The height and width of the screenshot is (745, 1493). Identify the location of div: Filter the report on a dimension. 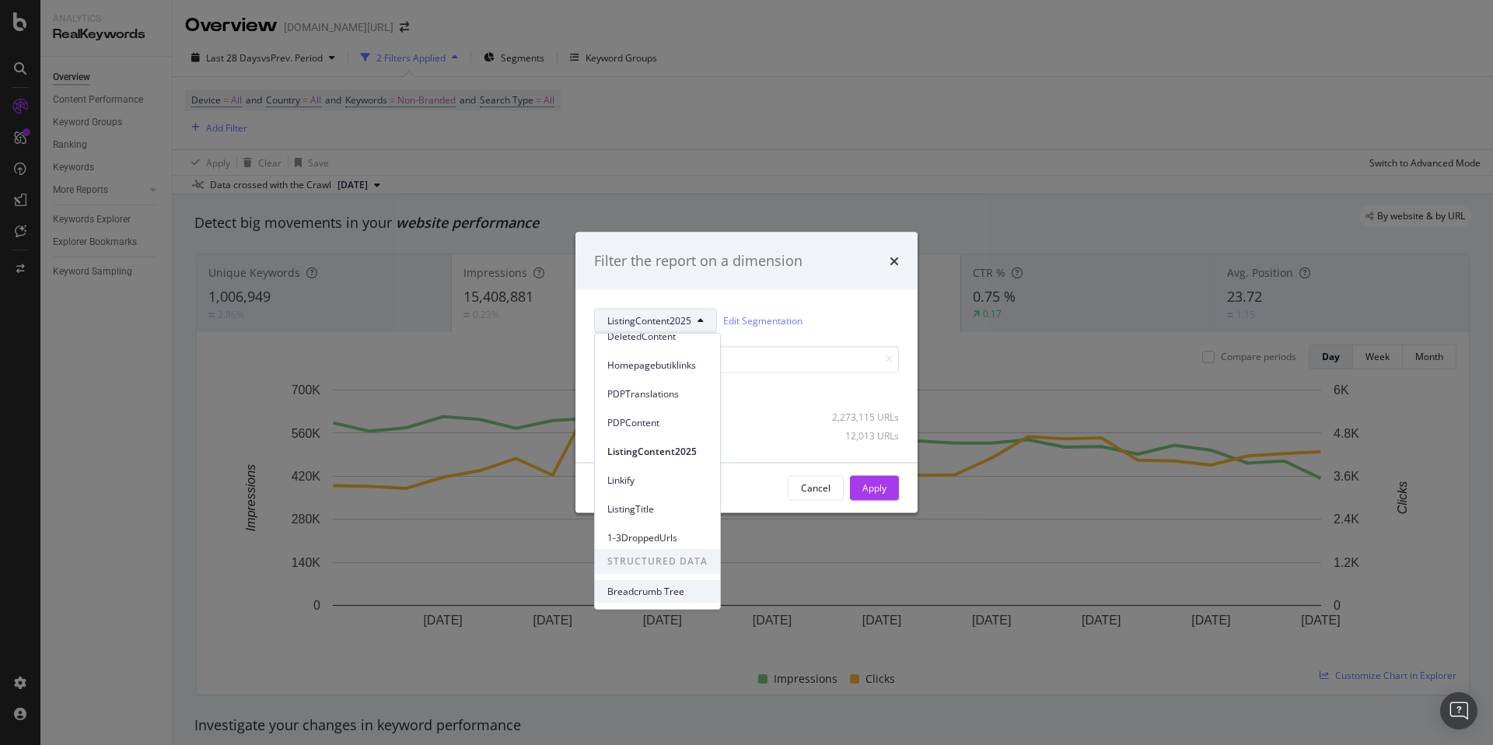
(698, 261).